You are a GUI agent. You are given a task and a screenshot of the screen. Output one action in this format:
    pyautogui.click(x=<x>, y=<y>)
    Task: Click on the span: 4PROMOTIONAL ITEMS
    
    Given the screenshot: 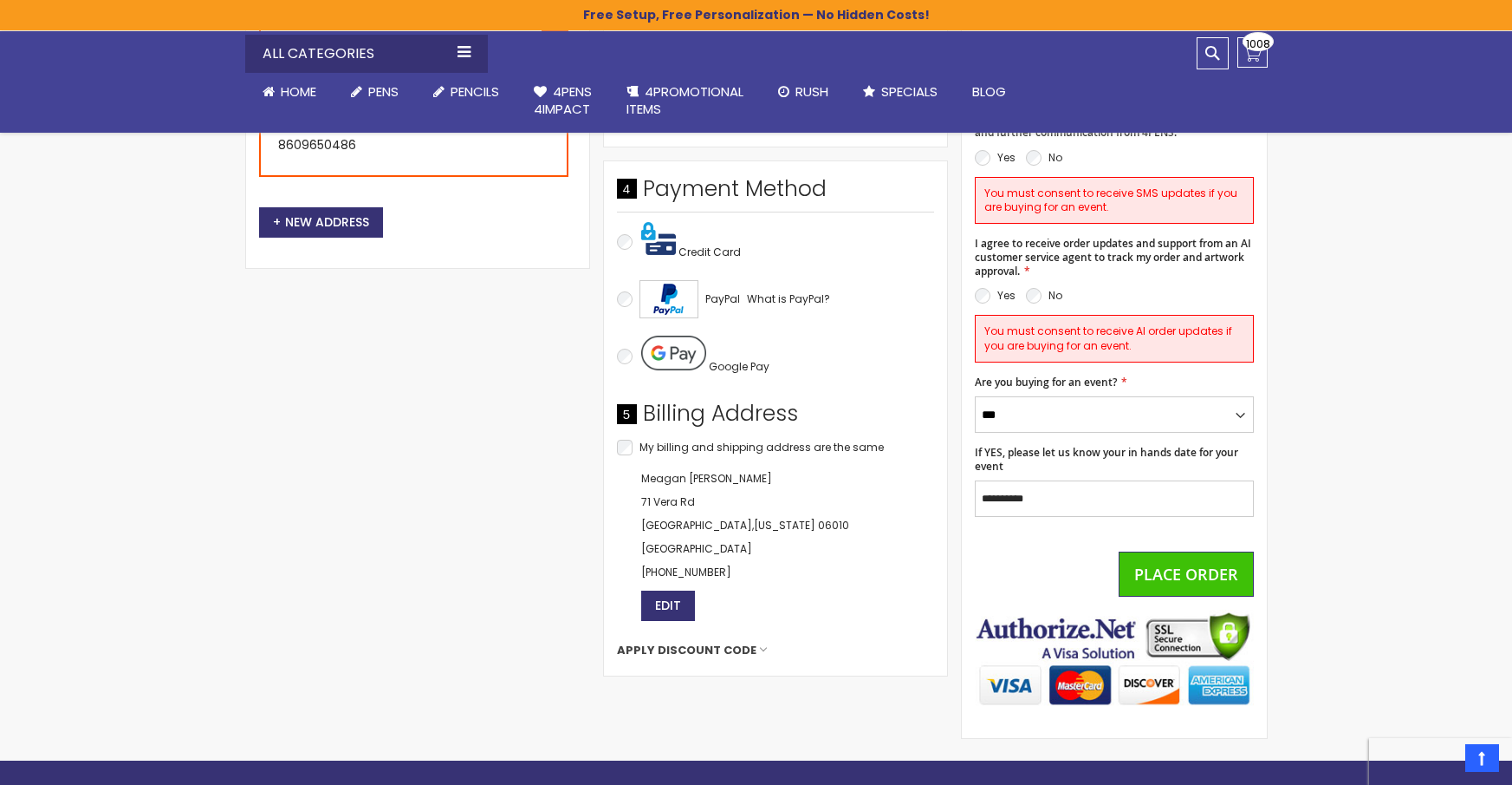 What is the action you would take?
    pyautogui.click(x=684, y=100)
    